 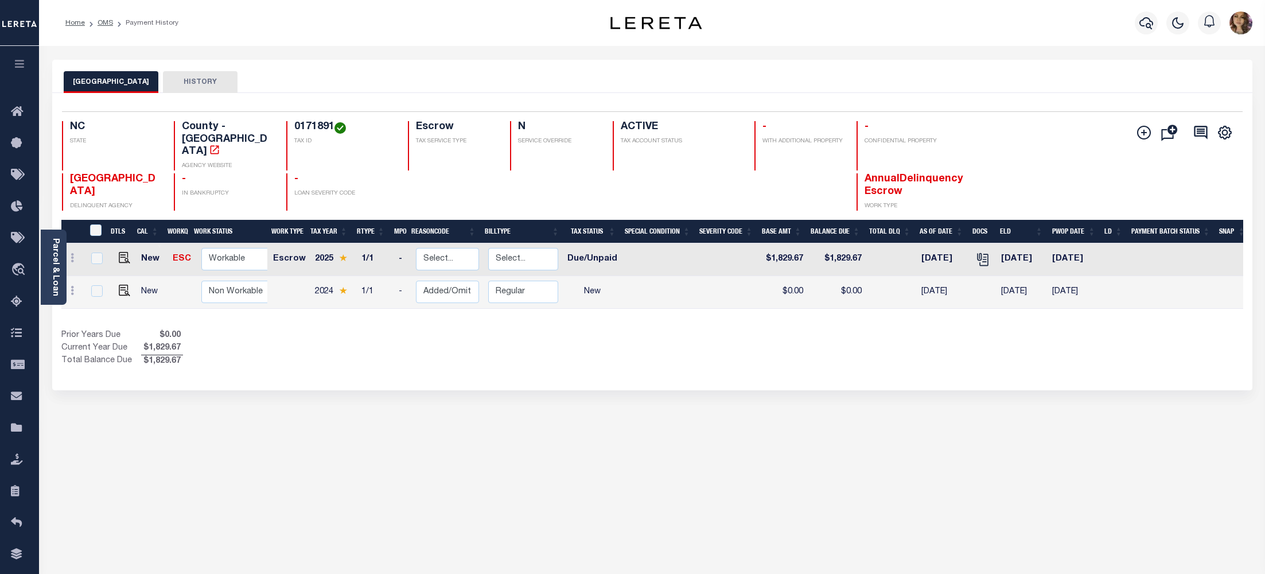 I want to click on th: Balance Due: activate to sort column ascending, so click(x=835, y=231).